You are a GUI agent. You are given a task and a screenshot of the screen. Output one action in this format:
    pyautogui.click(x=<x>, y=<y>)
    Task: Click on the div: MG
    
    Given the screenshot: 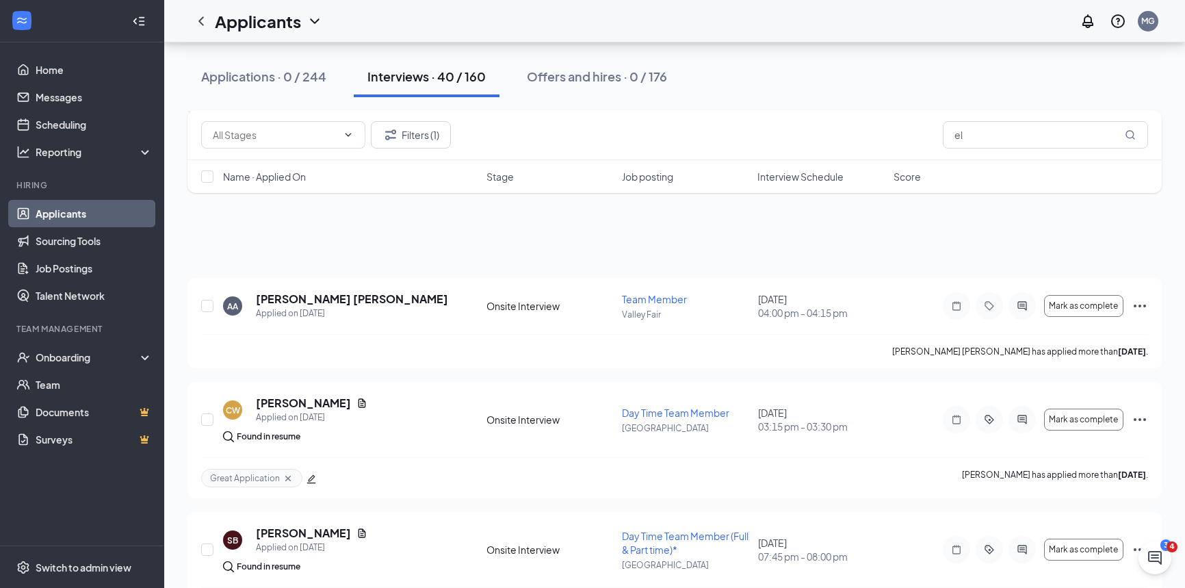 What is the action you would take?
    pyautogui.click(x=1148, y=21)
    